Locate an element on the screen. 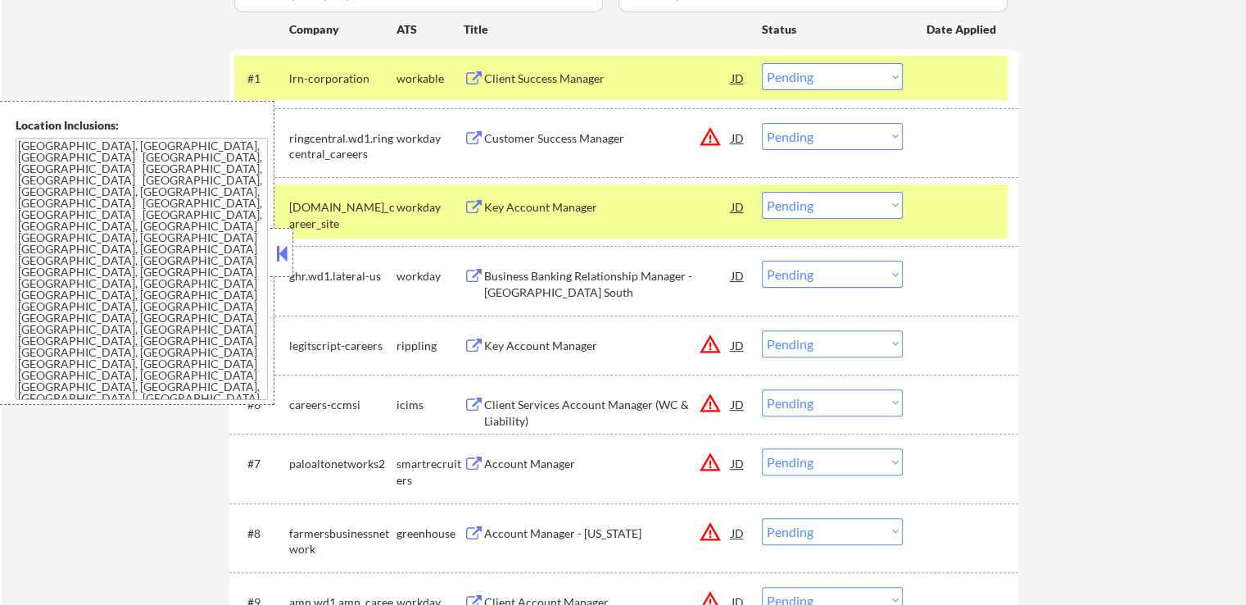  div: Client Success Manager is located at coordinates (608, 79).